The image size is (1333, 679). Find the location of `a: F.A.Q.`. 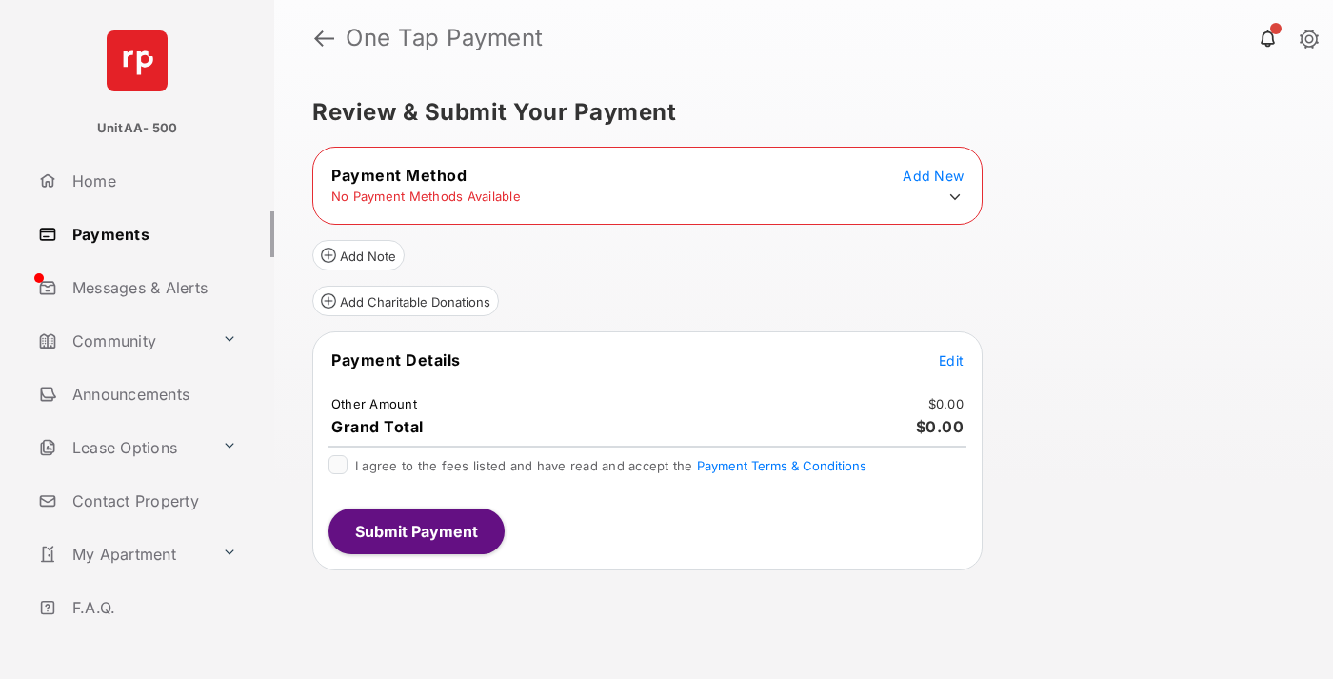

a: F.A.Q. is located at coordinates (152, 608).